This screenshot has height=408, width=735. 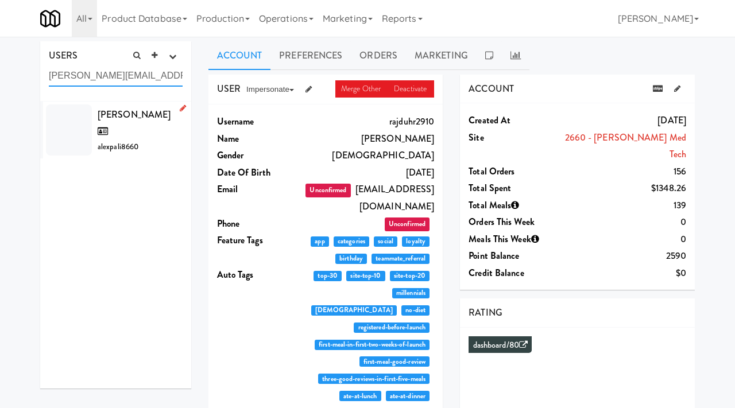 I want to click on span: top-30, so click(x=327, y=276).